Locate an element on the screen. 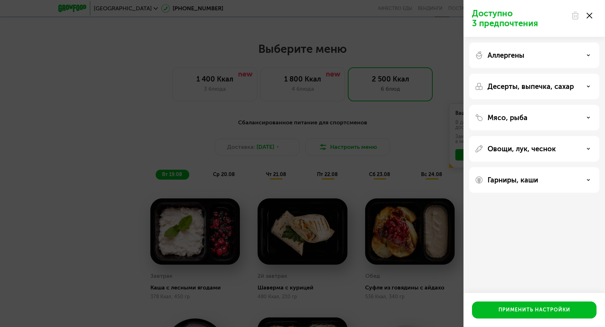 The height and width of the screenshot is (327, 605). button: Применить настройки is located at coordinates (534, 310).